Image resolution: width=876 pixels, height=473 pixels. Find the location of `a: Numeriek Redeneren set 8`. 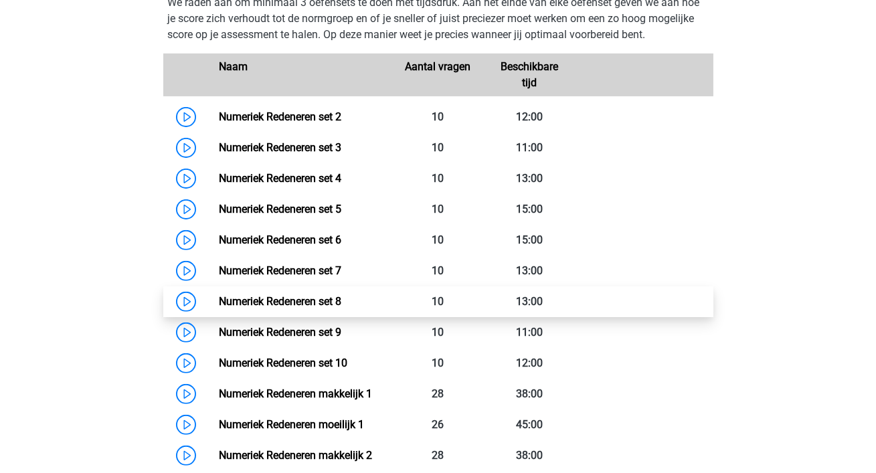

a: Numeriek Redeneren set 8 is located at coordinates (280, 301).